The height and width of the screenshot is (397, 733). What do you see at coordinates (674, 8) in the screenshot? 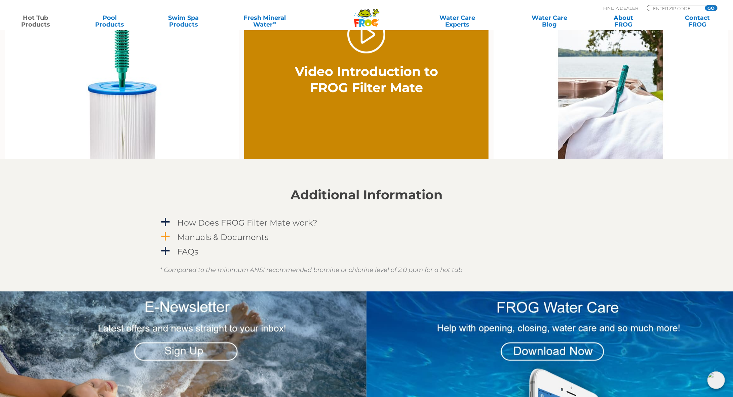
I see `input: Zip Code Form` at bounding box center [674, 8].